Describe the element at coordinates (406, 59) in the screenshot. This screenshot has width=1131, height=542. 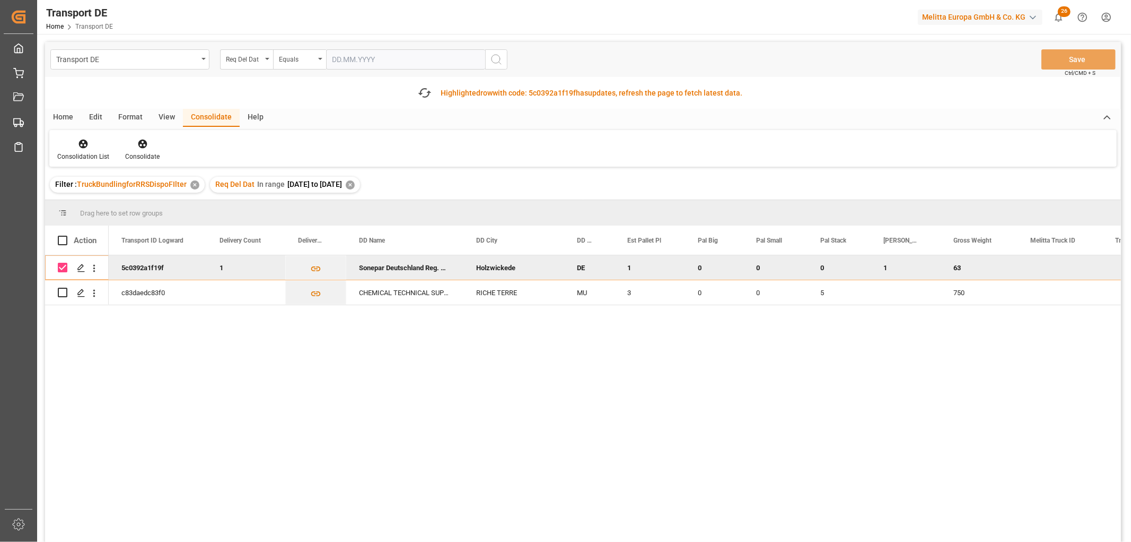
I see `input: DD.MM.YYYY` at that location.